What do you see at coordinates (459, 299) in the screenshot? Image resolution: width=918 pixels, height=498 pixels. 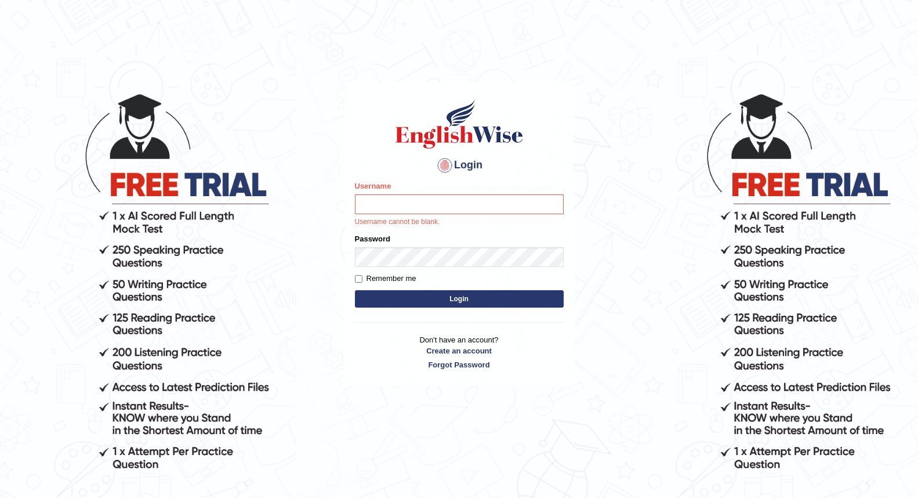 I see `button: Login` at bounding box center [459, 299].